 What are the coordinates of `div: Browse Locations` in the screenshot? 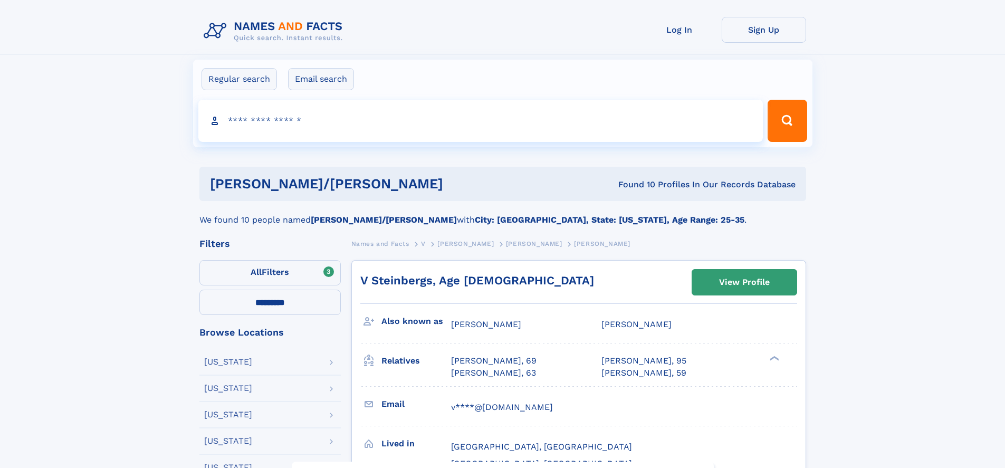 It's located at (270, 332).